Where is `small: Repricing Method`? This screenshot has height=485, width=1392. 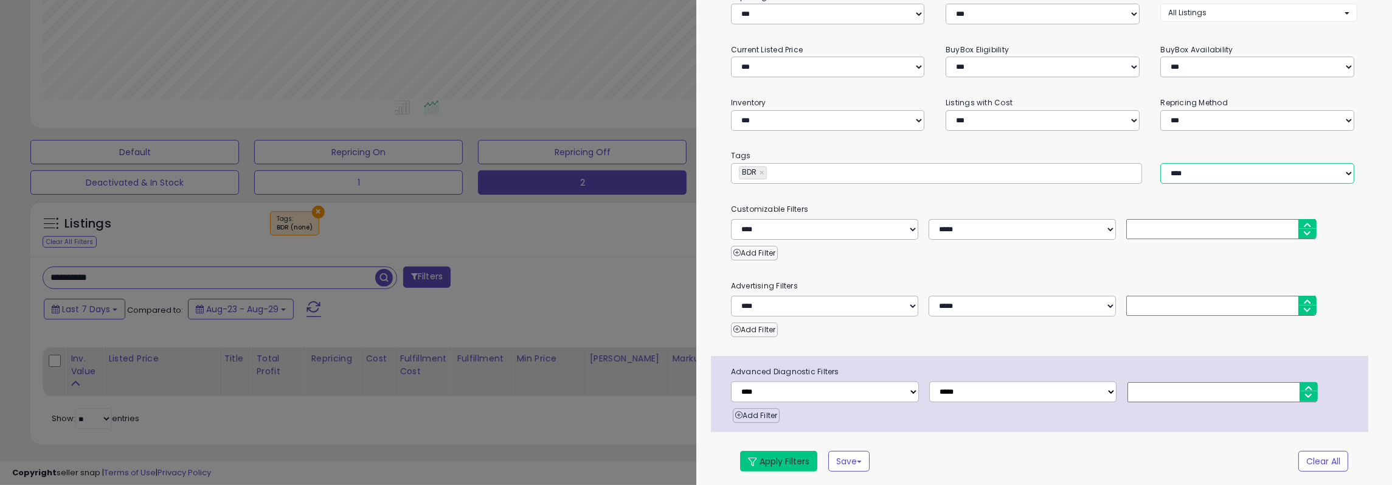 small: Repricing Method is located at coordinates (1194, 102).